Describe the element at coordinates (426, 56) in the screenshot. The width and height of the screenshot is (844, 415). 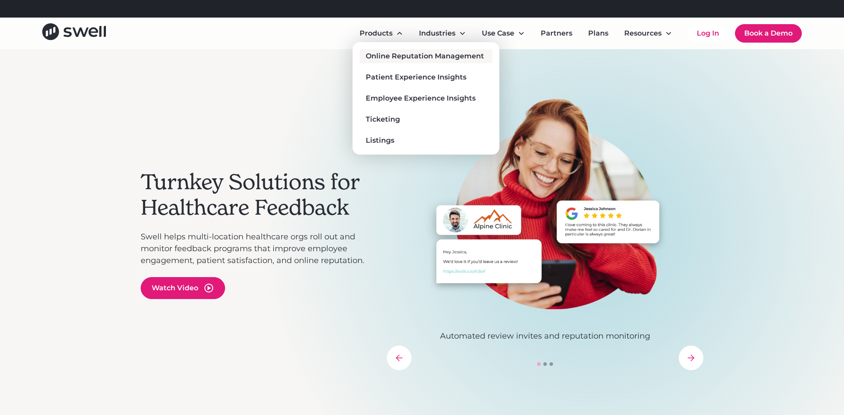
I see `a: Online Reputation Management` at that location.